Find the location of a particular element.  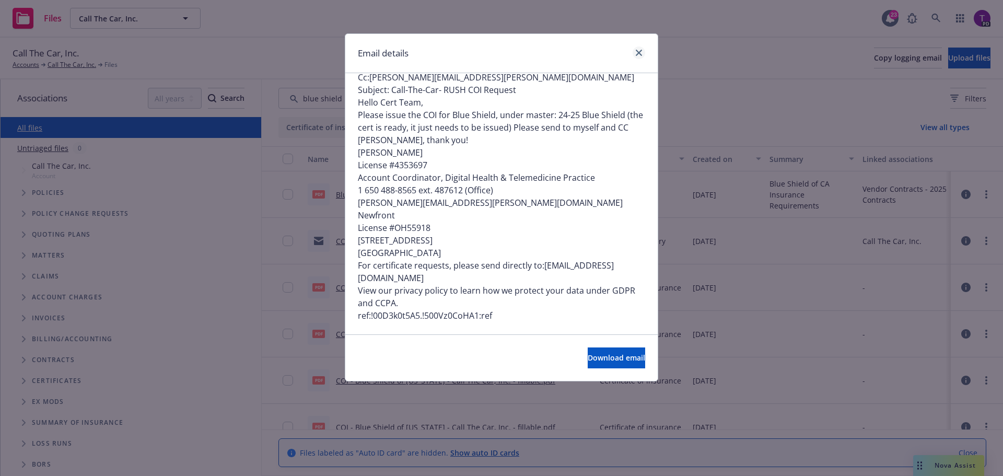

p: Hello Cert Team, is located at coordinates (502, 102).